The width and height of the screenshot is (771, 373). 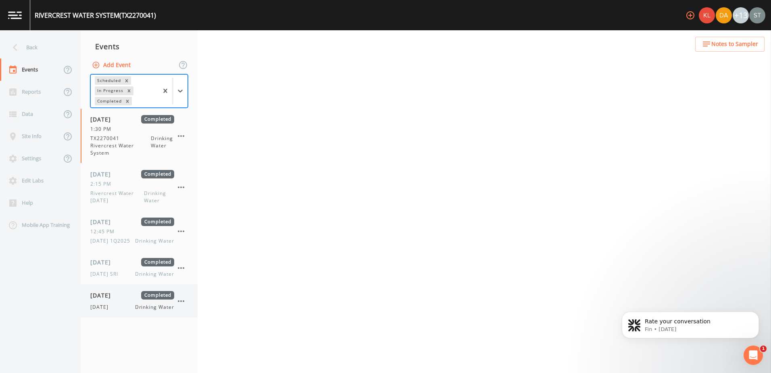 I want to click on button: Add Event, so click(x=112, y=65).